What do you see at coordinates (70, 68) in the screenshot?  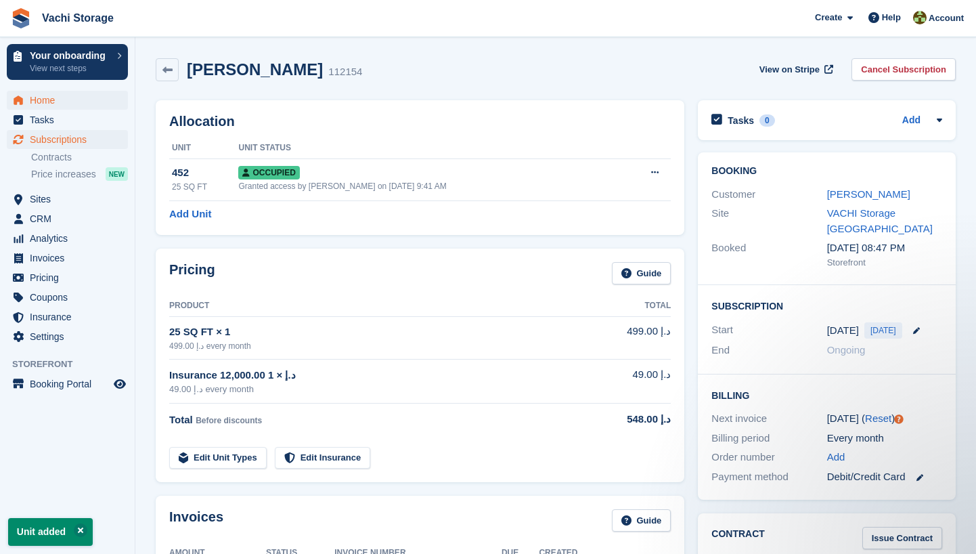 I see `p: View next steps` at bounding box center [70, 68].